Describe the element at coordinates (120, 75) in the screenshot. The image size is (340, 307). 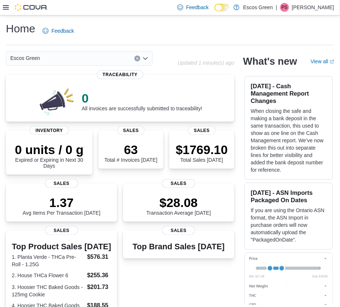
I see `span: Traceability` at that location.